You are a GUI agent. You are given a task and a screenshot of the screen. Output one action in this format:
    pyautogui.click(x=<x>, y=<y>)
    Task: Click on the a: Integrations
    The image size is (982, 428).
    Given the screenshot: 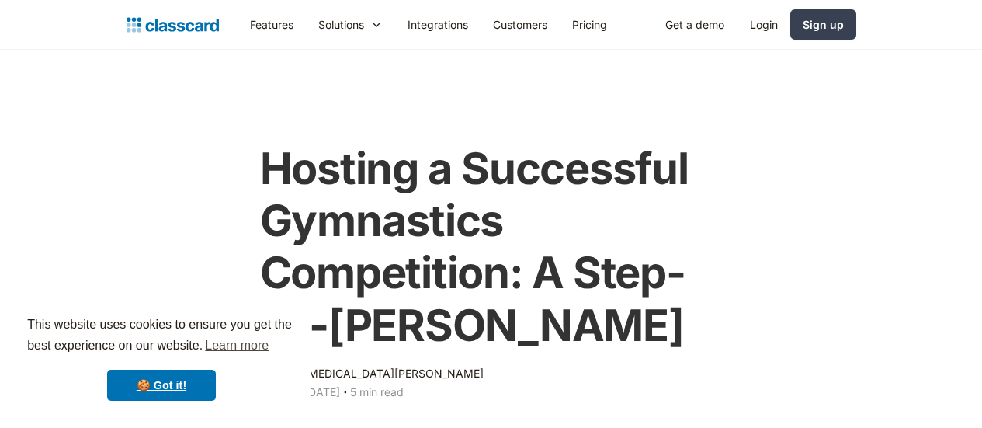 What is the action you would take?
    pyautogui.click(x=438, y=24)
    